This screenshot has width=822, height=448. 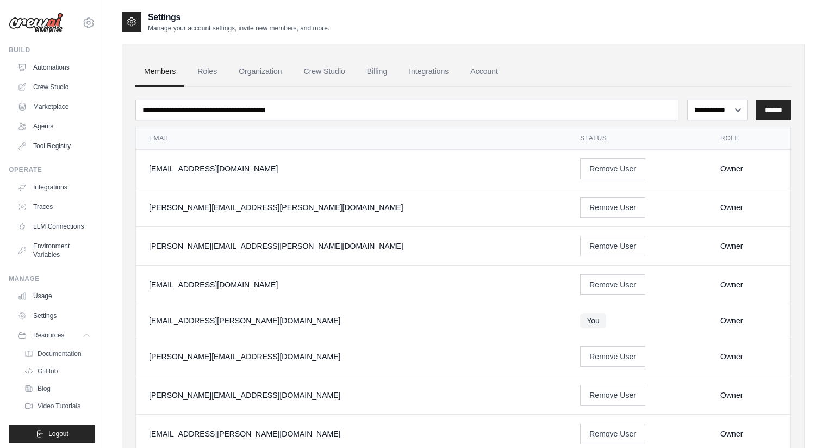 I want to click on th: Role, so click(x=749, y=138).